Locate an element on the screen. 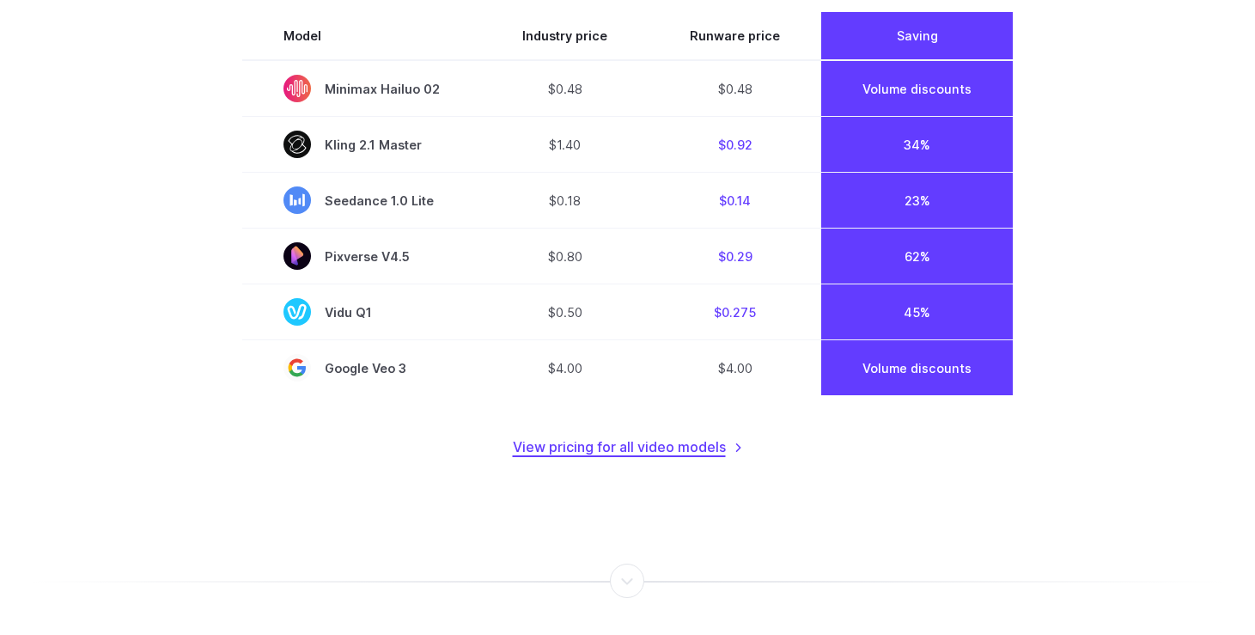 This screenshot has height=635, width=1255. td: 62% is located at coordinates (917, 256).